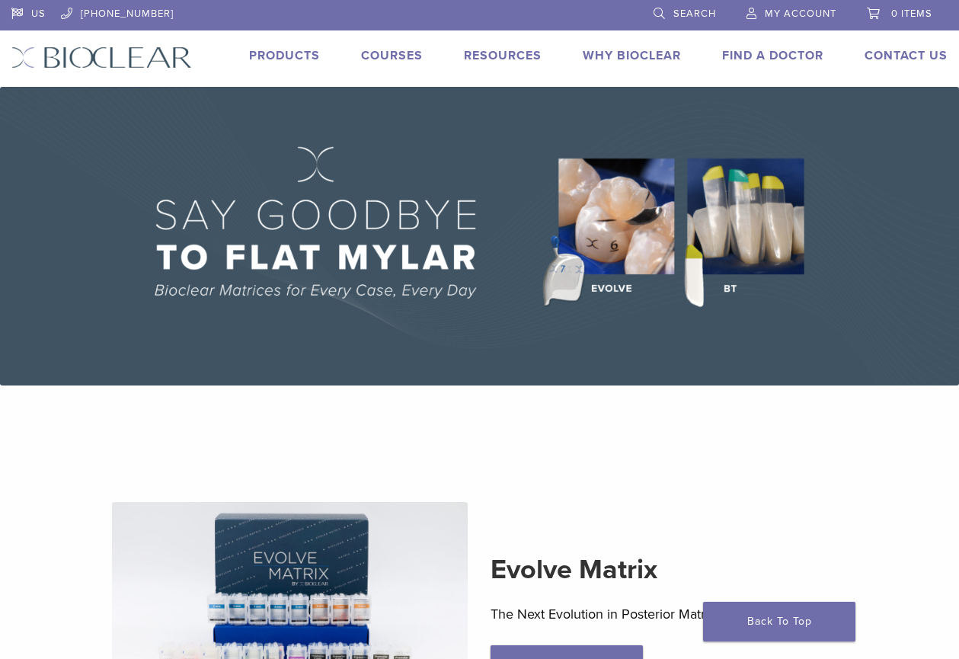 The width and height of the screenshot is (959, 659). I want to click on a: Products, so click(284, 56).